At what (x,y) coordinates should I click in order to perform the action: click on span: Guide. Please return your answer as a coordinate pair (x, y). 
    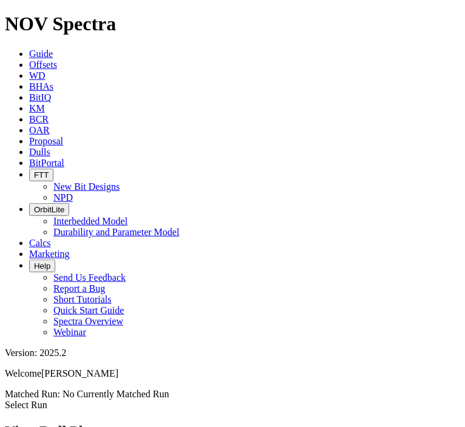
    Looking at the image, I should click on (41, 53).